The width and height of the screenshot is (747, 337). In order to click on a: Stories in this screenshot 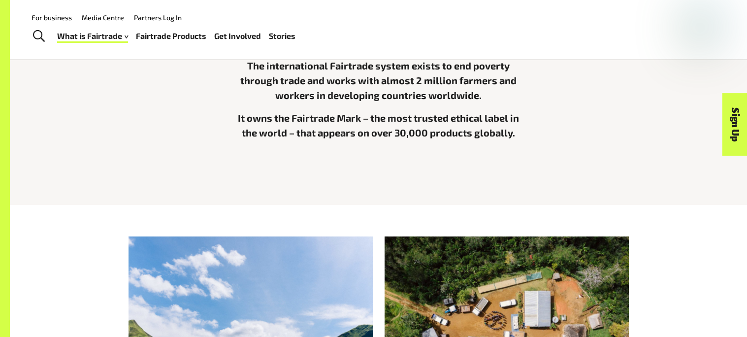, I will do `click(282, 36)`.